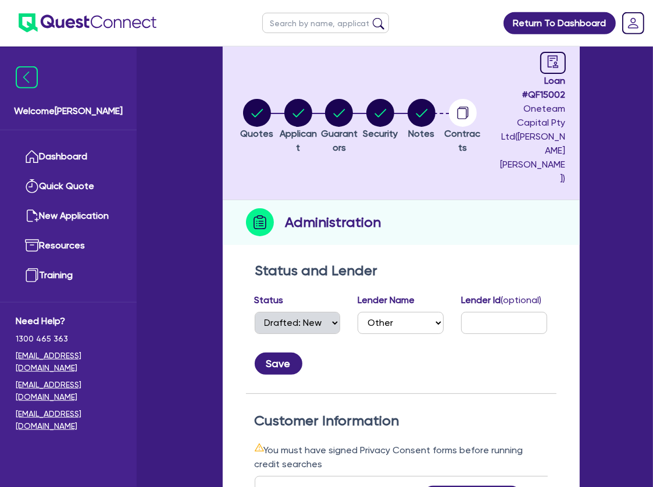 The image size is (653, 487). Describe the element at coordinates (386, 300) in the screenshot. I see `label: Lender Name` at that location.